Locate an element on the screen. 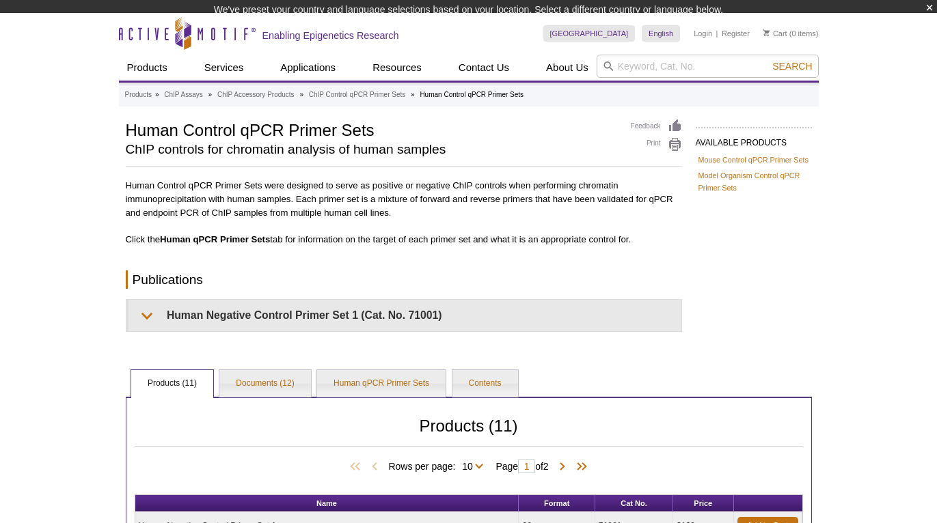  a: About Us is located at coordinates (567, 68).